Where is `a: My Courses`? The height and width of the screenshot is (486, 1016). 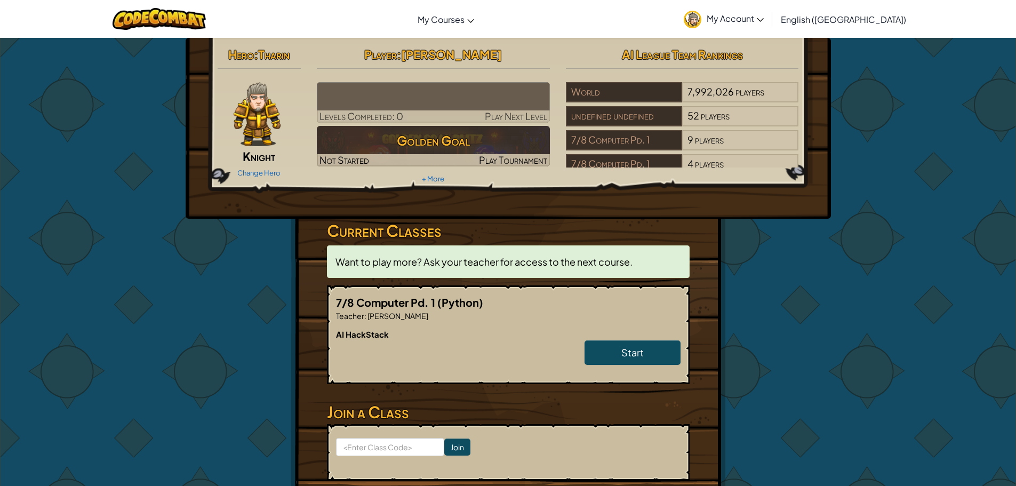
a: My Courses is located at coordinates (446, 19).